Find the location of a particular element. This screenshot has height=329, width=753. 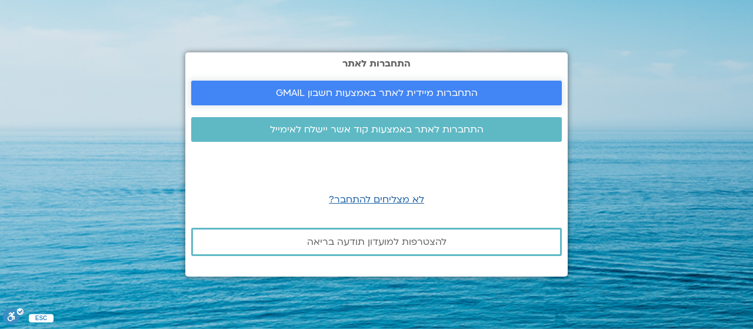

a: להצטרפות למועדון תודעה בריאה is located at coordinates (376, 242).